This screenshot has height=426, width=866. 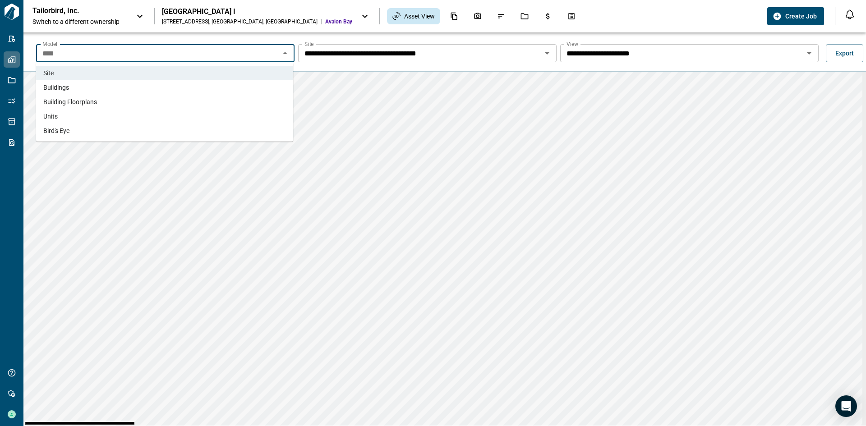 I want to click on div: Photos, so click(x=477, y=16).